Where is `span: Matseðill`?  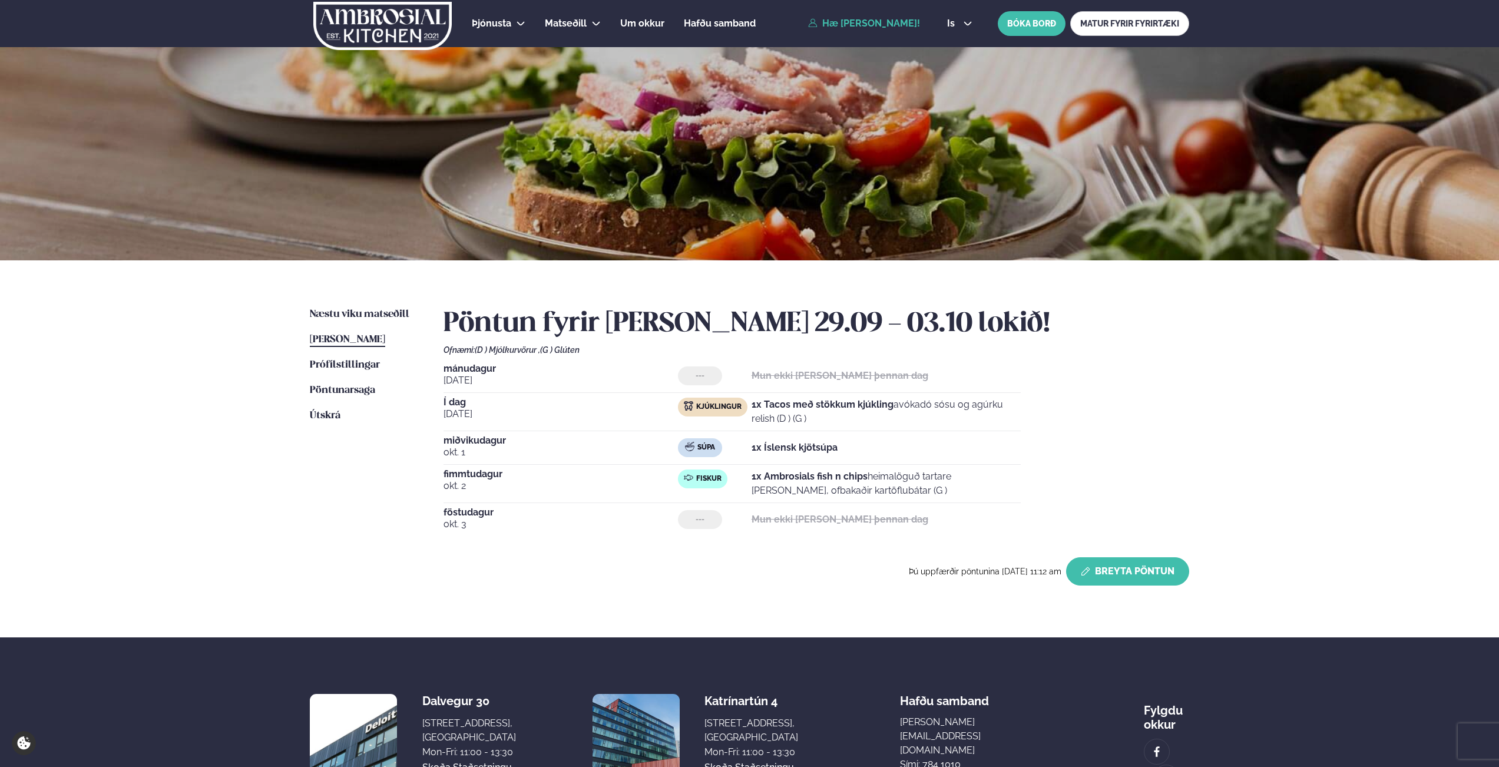
span: Matseðill is located at coordinates (565, 23).